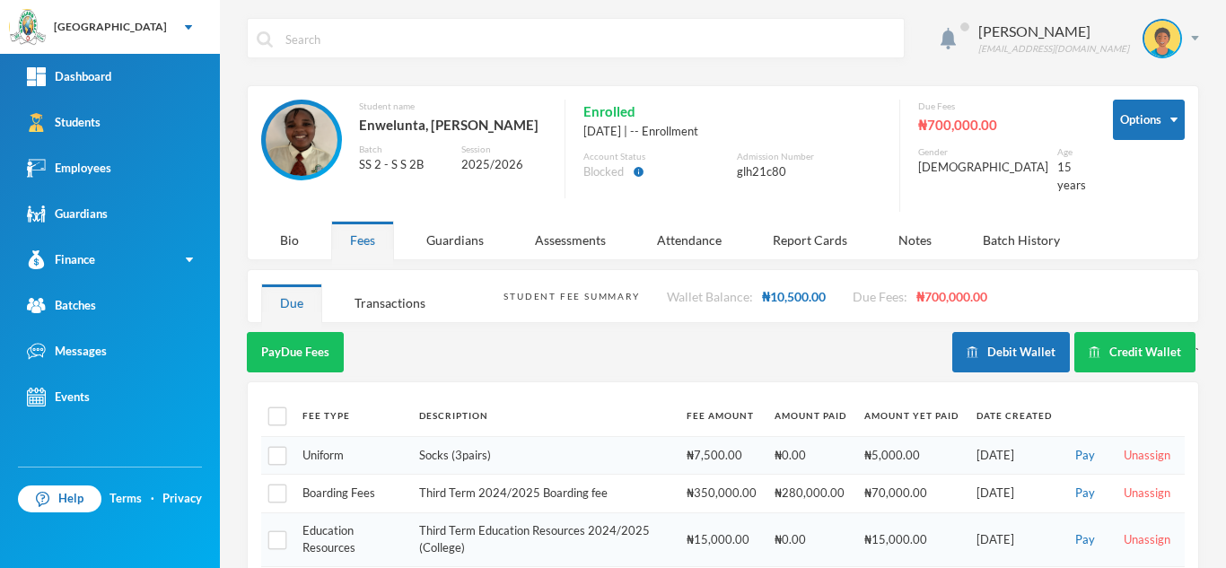  What do you see at coordinates (609, 111) in the screenshot?
I see `span: Enrolled` at bounding box center [609, 111].